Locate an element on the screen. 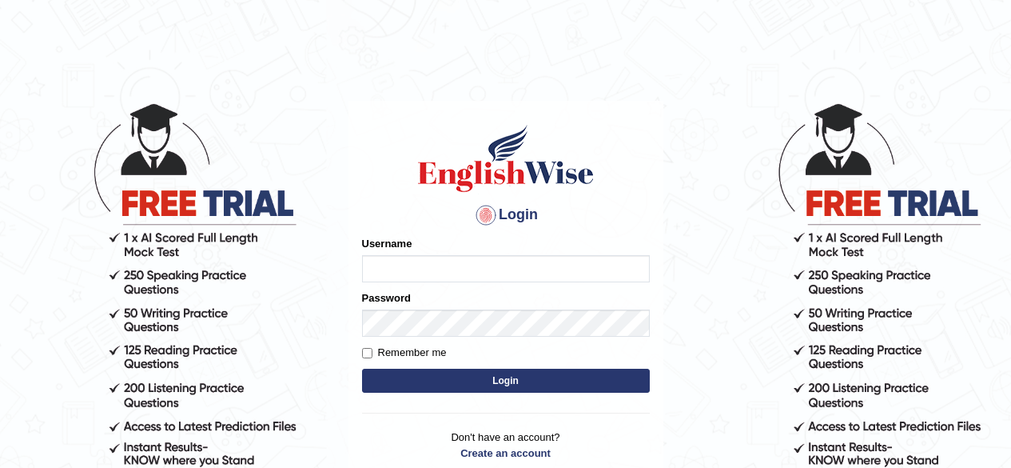  label: Username is located at coordinates (387, 243).